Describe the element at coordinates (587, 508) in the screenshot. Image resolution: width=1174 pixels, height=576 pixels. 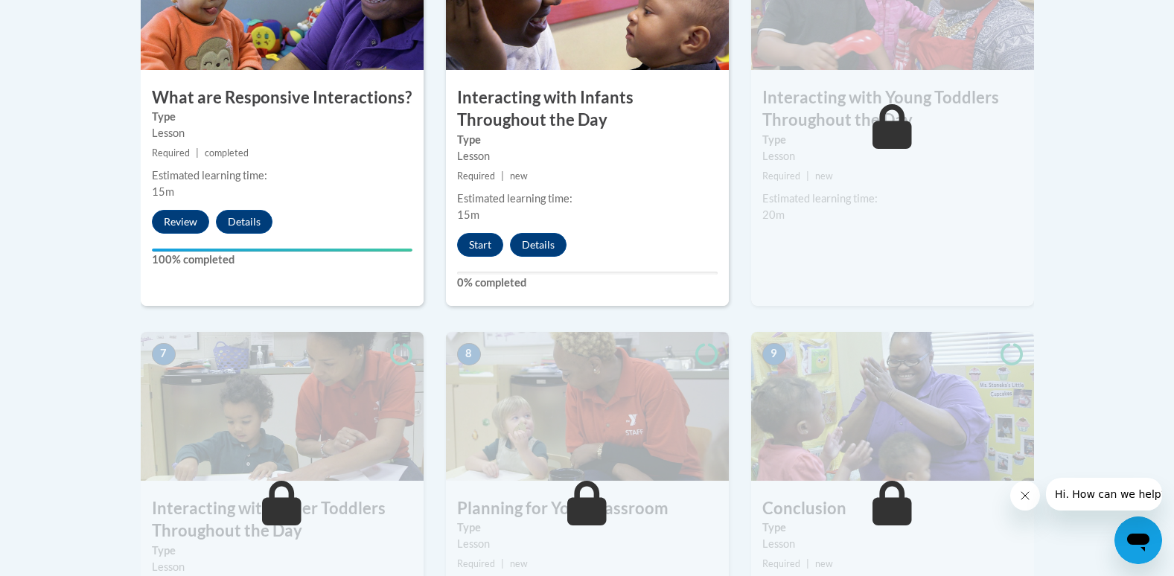
I see `h3: Planning for Your Classroom` at that location.